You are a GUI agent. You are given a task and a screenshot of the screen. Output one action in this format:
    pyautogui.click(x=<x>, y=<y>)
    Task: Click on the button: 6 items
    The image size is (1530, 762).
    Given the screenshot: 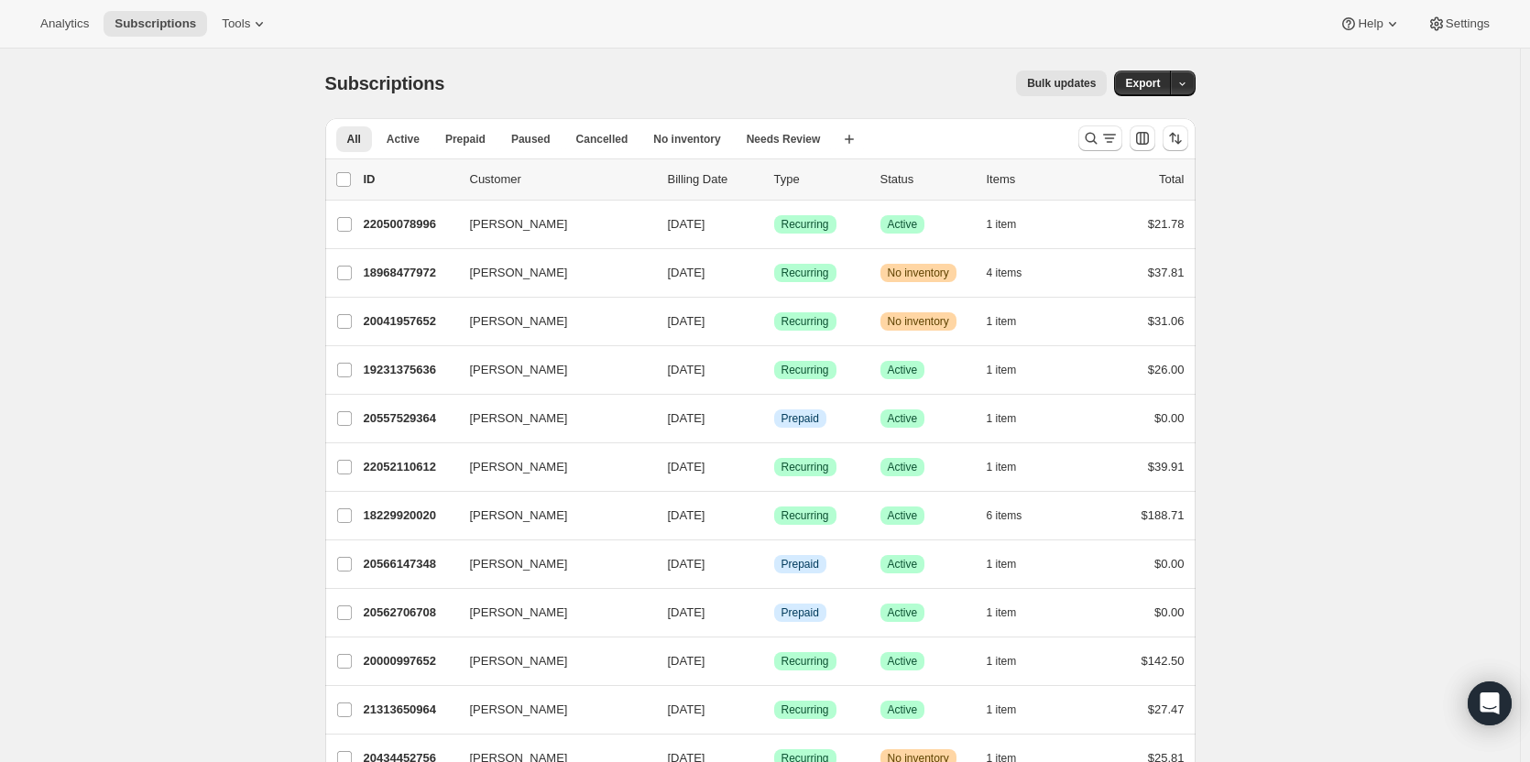 What is the action you would take?
    pyautogui.click(x=1014, y=516)
    